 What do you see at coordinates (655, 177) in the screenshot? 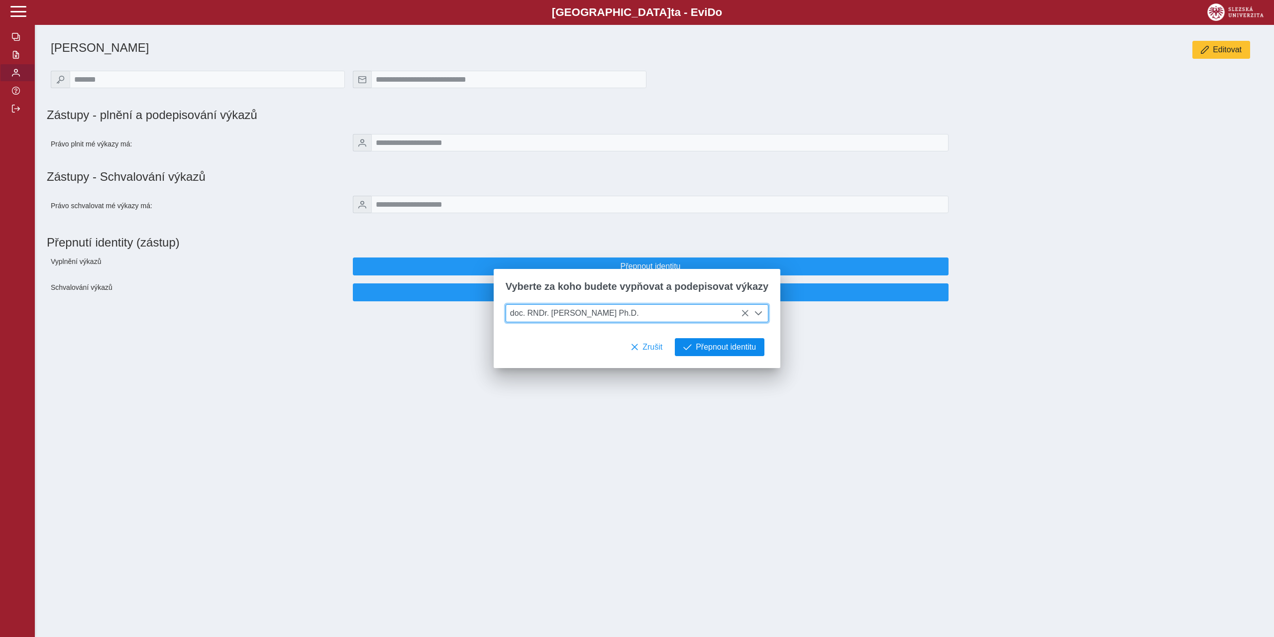
I see `h1: Zástupy - Schvalování výkazů` at bounding box center [655, 177].